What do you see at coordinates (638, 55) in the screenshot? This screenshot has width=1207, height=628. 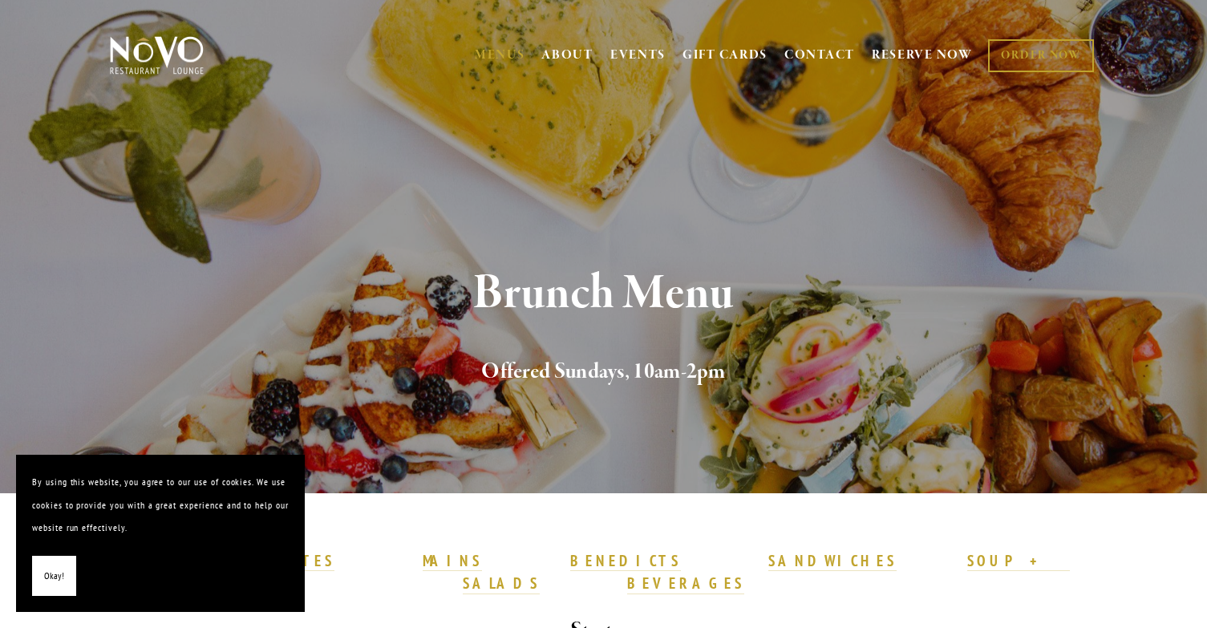 I see `a: EVENTS` at bounding box center [638, 55].